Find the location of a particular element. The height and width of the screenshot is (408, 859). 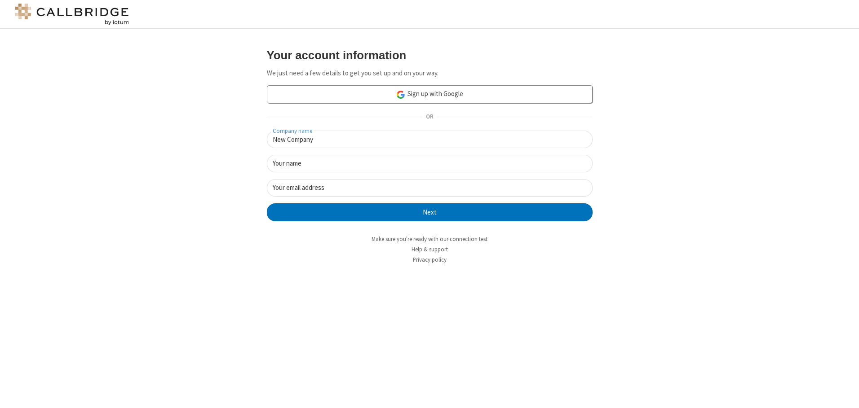

img: logo@2x.png is located at coordinates (72, 14).